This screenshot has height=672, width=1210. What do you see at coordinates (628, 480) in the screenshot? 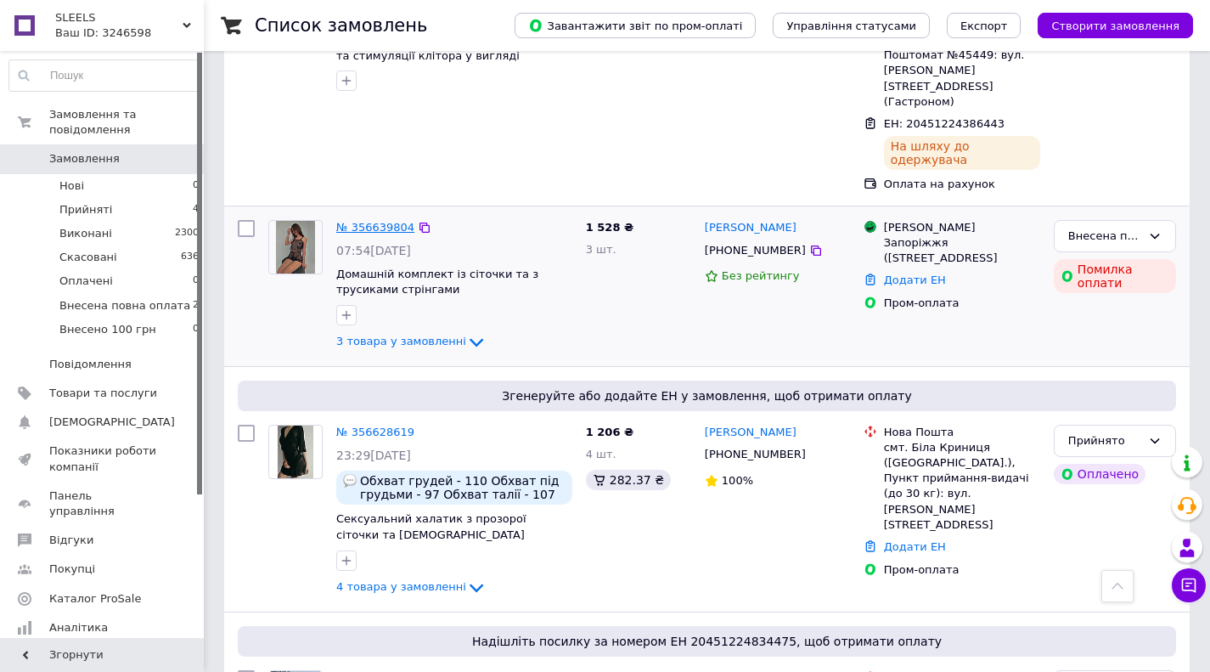
I see `div: 282.37 ₴` at bounding box center [628, 480].